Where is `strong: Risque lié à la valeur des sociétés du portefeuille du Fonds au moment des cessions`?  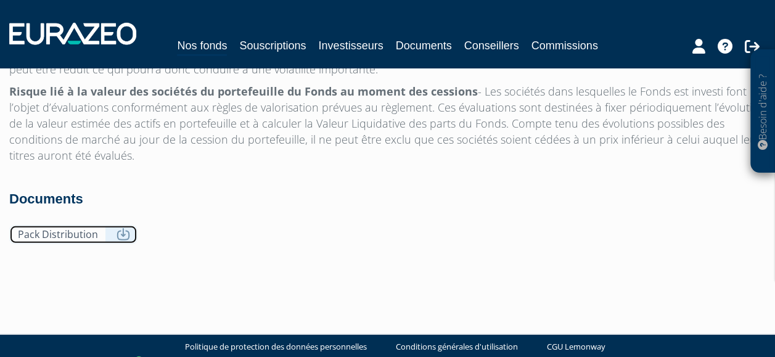 strong: Risque lié à la valeur des sociétés du portefeuille du Fonds au moment des cessions is located at coordinates (244, 91).